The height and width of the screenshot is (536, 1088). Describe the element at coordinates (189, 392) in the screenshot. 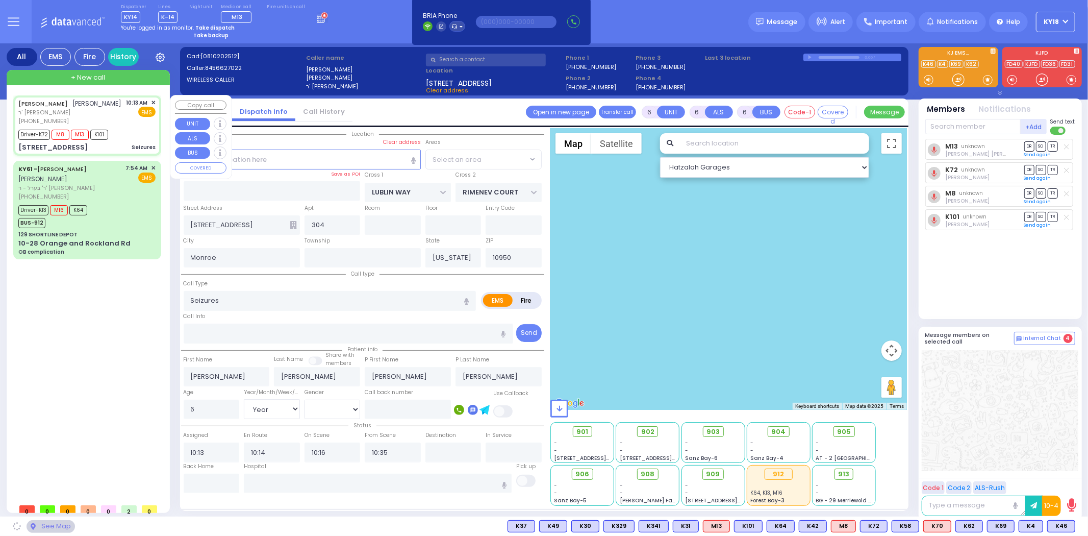

I see `label: Age` at that location.